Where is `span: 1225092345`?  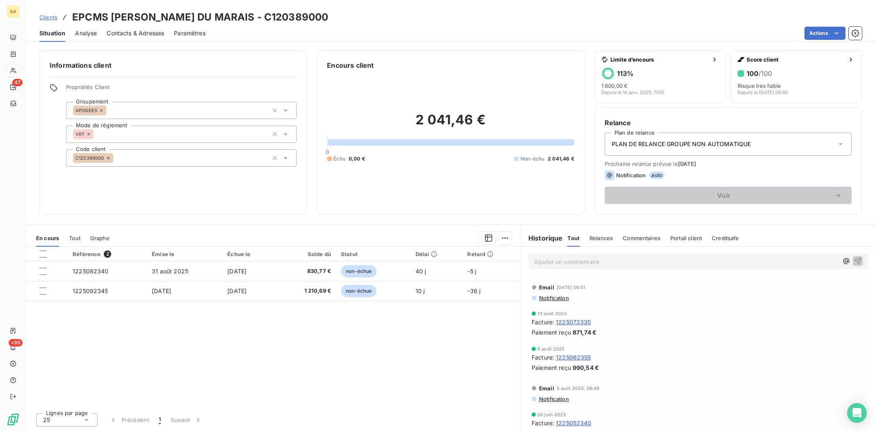
span: 1225092345 is located at coordinates (90, 290).